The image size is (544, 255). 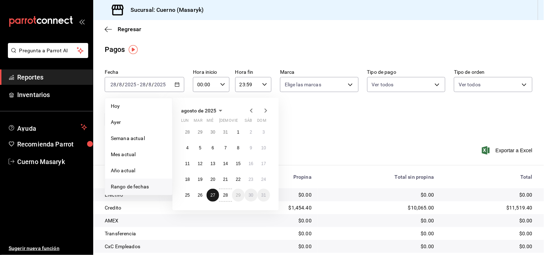 I want to click on span: Sugerir nueva función, so click(x=48, y=249).